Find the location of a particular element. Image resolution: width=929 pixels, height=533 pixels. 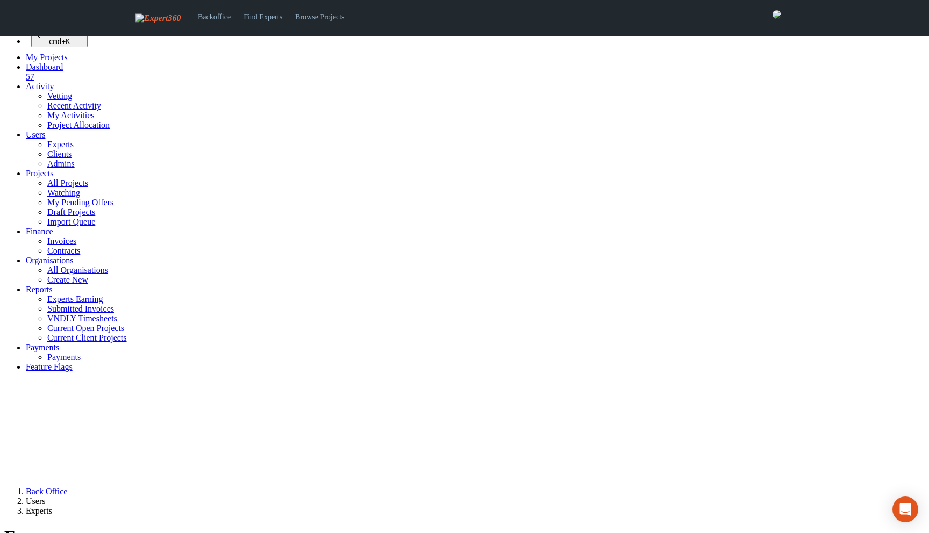

img: Expert360 is located at coordinates (158, 18).